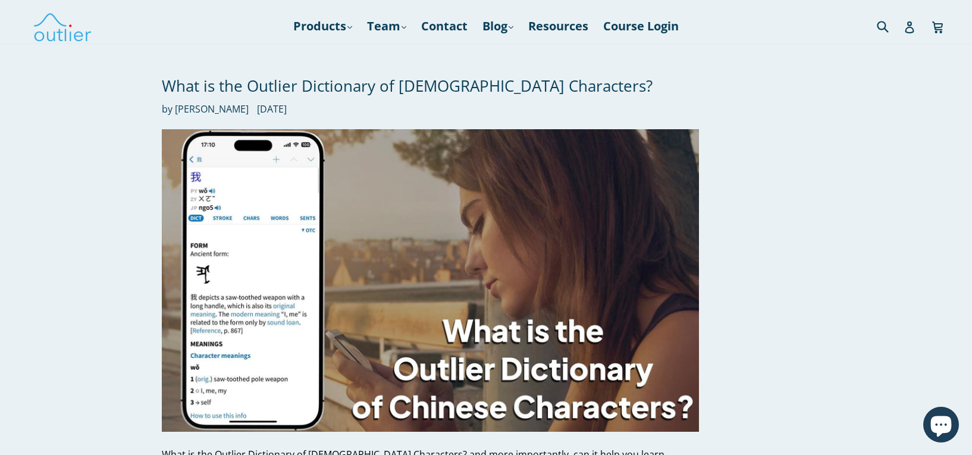  What do you see at coordinates (430, 280) in the screenshot?
I see `img: What is the Outlier Dictionary of Chinese Characters?` at bounding box center [430, 280].